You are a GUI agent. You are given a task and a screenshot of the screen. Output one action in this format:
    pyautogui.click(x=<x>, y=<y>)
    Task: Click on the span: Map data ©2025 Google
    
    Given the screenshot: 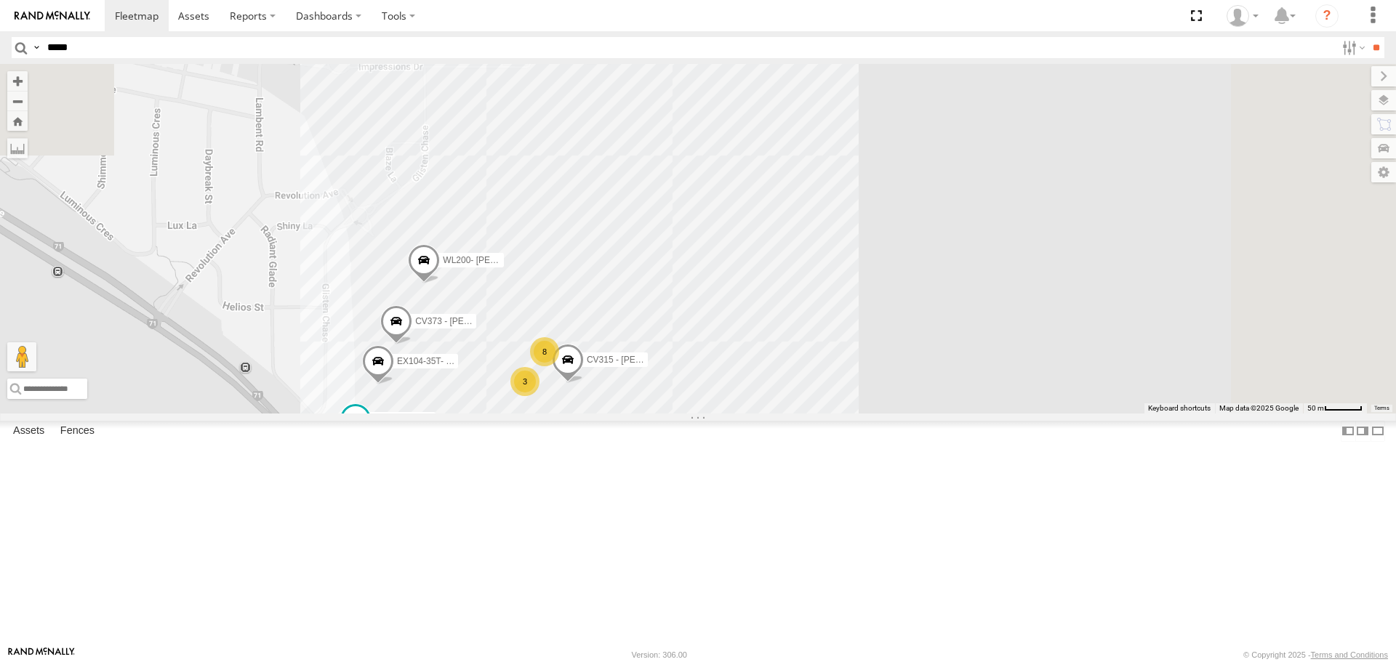 What is the action you would take?
    pyautogui.click(x=1259, y=408)
    